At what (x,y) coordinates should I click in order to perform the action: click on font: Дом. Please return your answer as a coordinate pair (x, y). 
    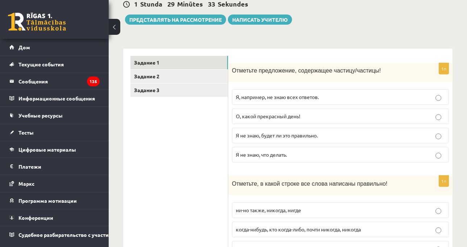
    Looking at the image, I should click on (24, 47).